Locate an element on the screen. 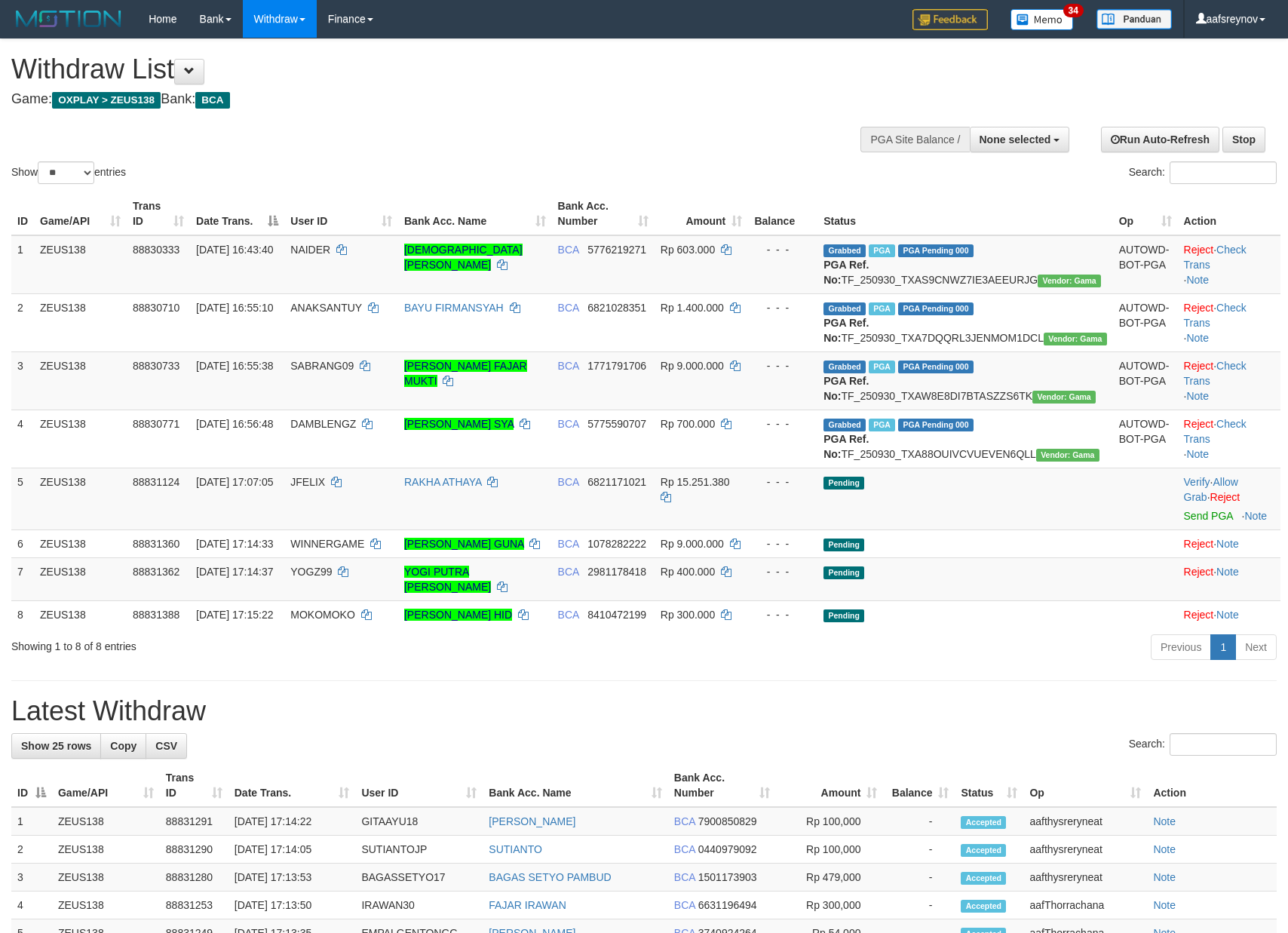 This screenshot has height=933, width=1288. span: Pending is located at coordinates (843, 616).